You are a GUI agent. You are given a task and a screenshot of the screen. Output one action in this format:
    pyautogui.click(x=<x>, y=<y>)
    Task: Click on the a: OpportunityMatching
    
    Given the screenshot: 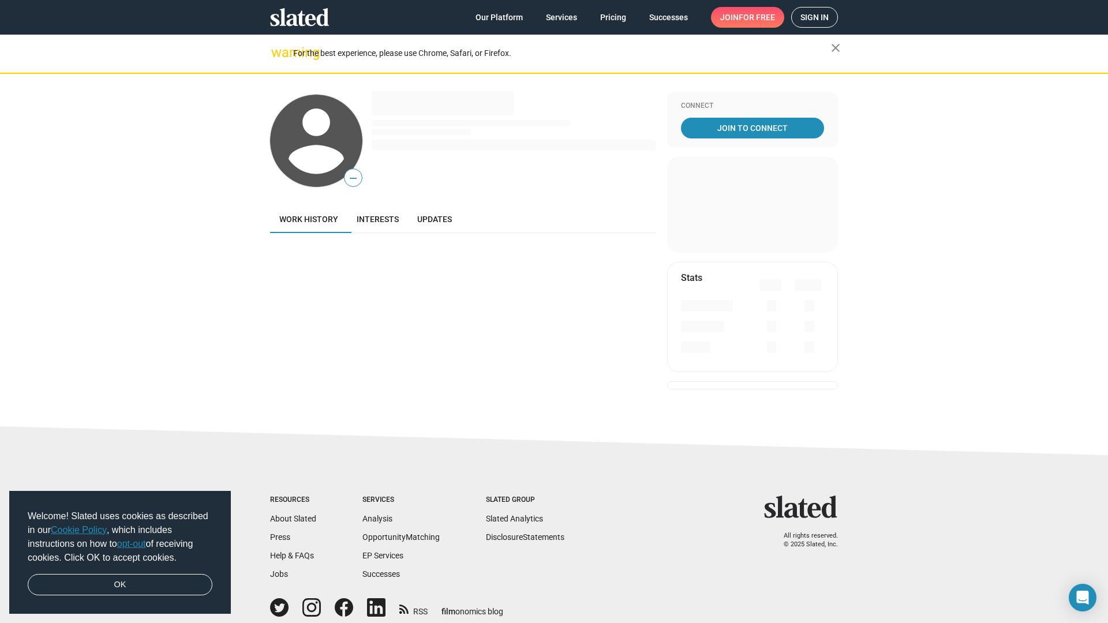 What is the action you would take?
    pyautogui.click(x=401, y=537)
    